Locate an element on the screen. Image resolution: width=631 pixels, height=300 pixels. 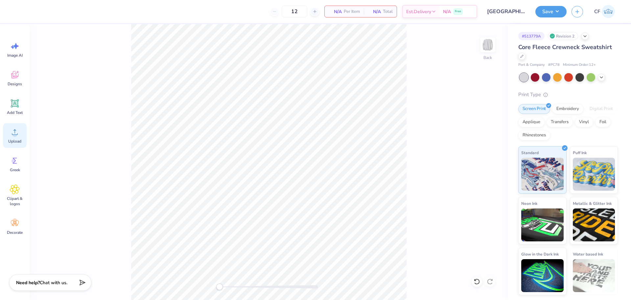
span: Minimum Order: 12 + is located at coordinates (580, 65).